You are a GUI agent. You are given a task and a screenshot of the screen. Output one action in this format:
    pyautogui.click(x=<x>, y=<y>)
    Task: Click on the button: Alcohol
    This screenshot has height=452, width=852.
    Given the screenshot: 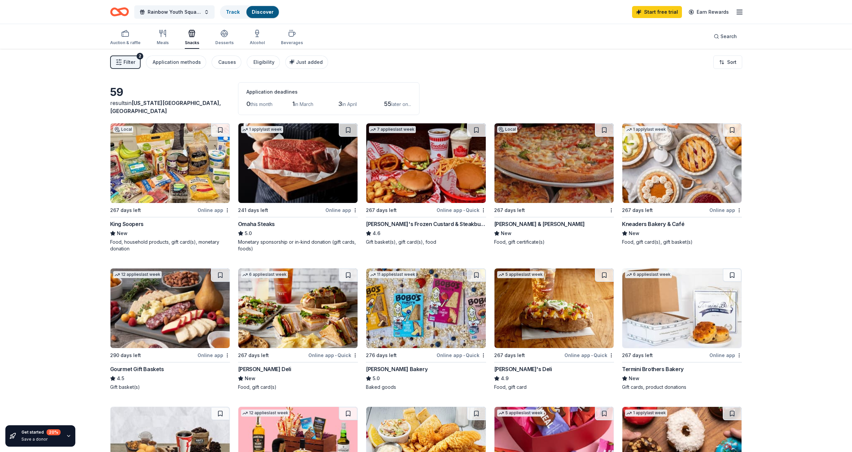 What is the action you would take?
    pyautogui.click(x=257, y=38)
    